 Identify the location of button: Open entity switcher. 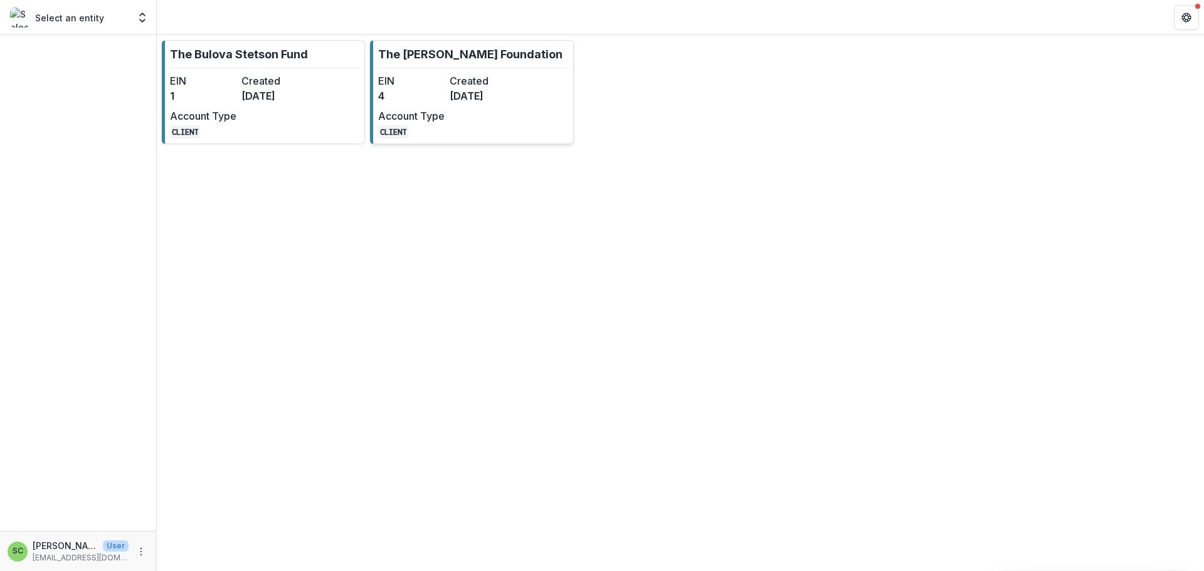
(142, 18).